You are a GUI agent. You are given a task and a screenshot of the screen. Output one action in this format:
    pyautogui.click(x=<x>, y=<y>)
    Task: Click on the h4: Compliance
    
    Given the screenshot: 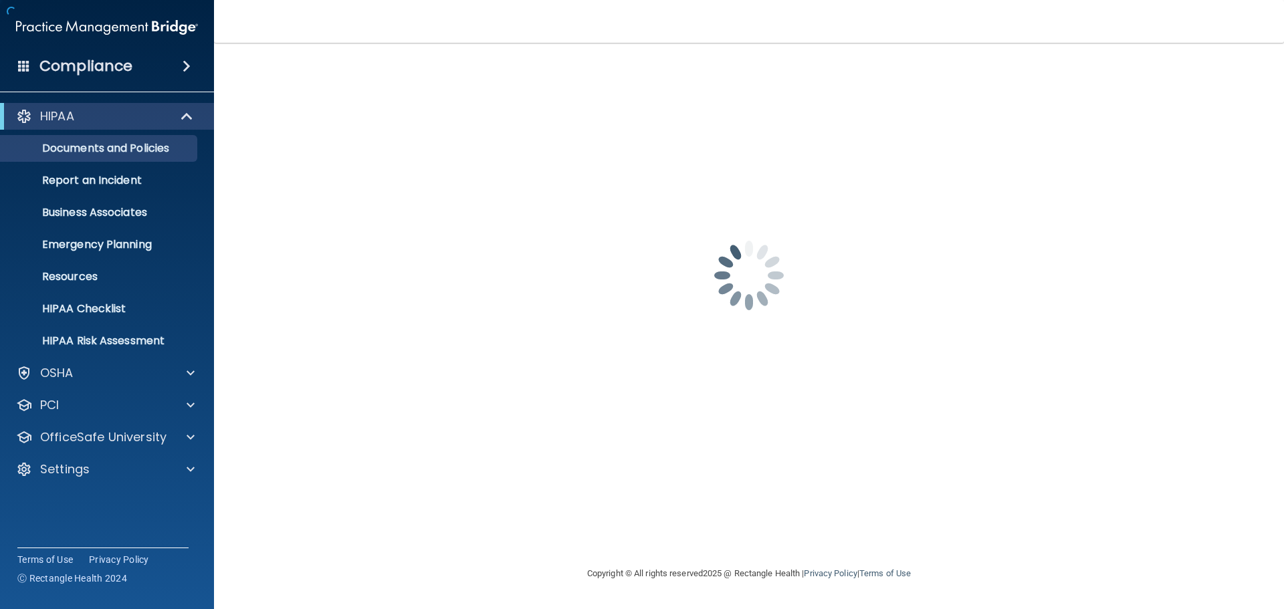 What is the action you would take?
    pyautogui.click(x=86, y=66)
    